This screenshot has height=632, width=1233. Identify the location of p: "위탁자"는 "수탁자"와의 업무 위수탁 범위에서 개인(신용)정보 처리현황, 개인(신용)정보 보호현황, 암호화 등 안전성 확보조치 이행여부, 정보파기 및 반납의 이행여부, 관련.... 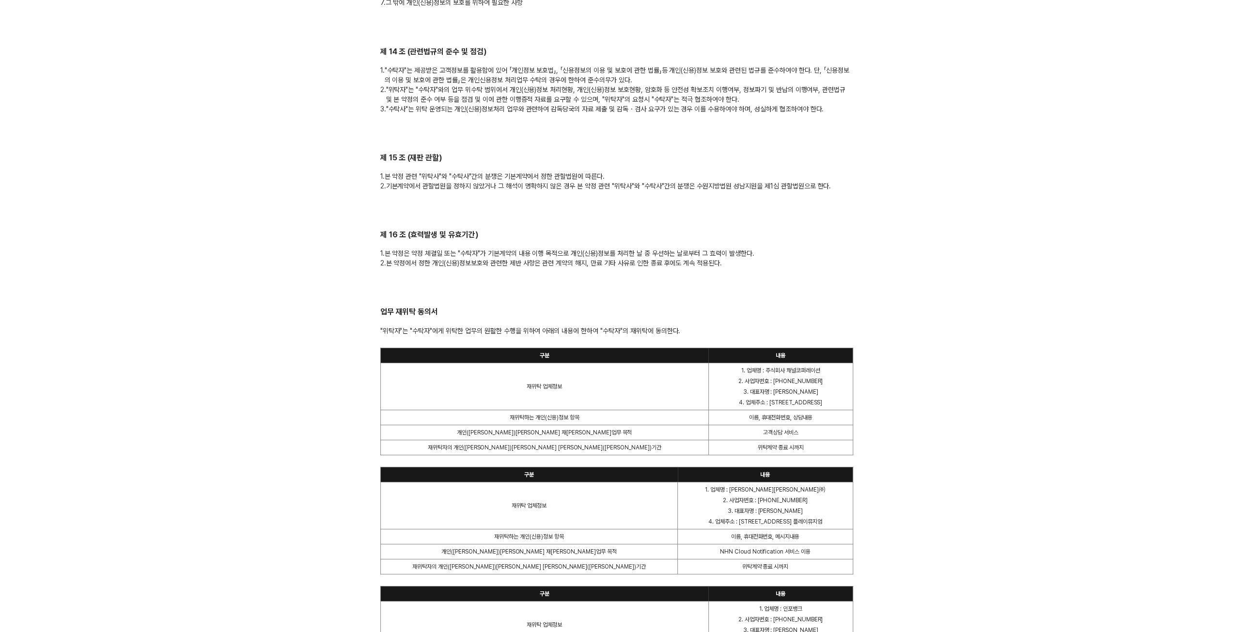
(617, 94).